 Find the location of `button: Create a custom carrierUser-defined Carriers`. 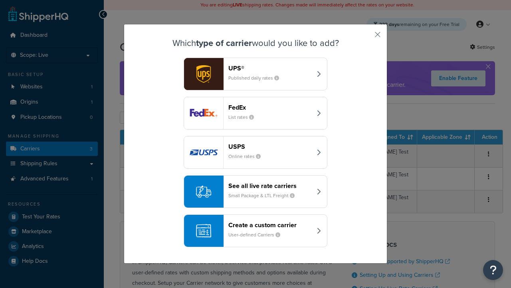

button: Create a custom carrierUser-defined Carriers is located at coordinates (256, 231).